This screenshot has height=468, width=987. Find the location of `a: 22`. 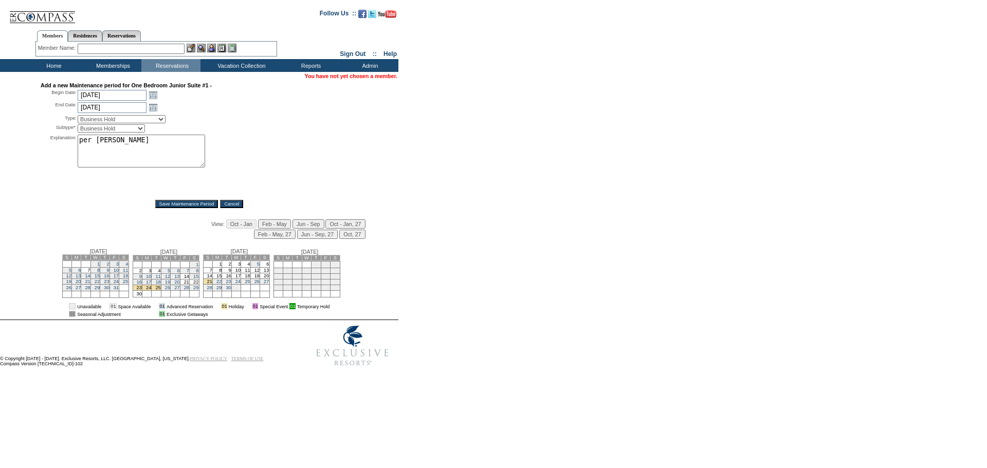

a: 22 is located at coordinates (97, 282).